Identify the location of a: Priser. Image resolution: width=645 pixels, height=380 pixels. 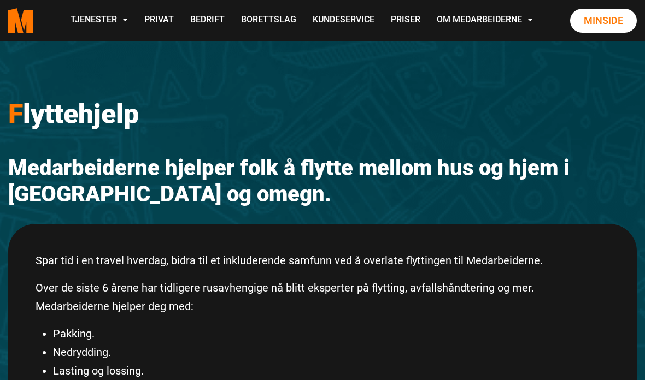
(406, 20).